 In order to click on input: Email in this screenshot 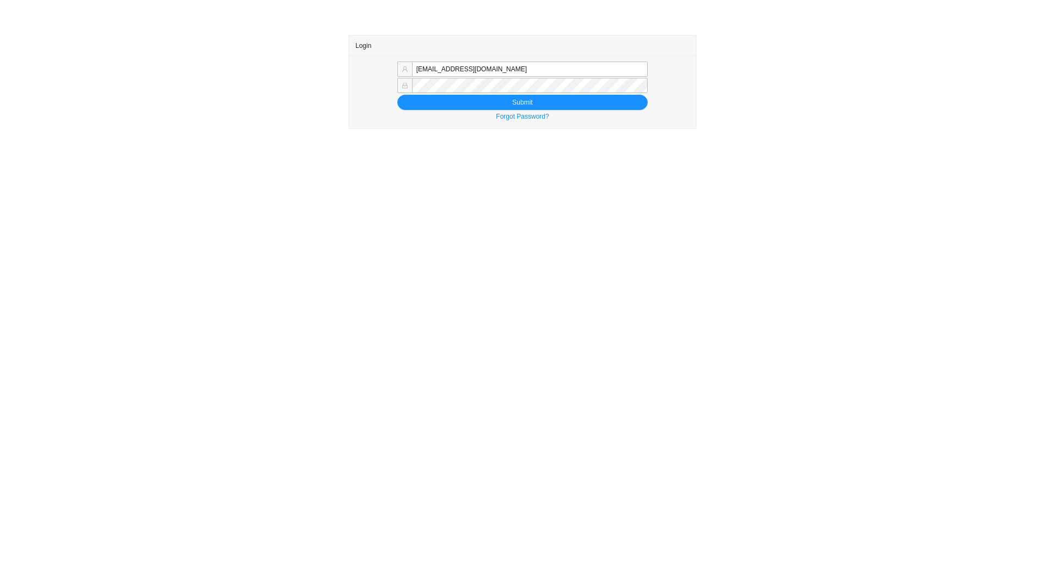, I will do `click(530, 69)`.